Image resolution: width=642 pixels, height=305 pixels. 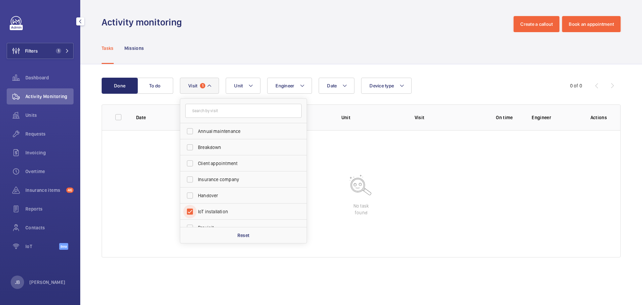 I want to click on p: Actions, so click(x=599, y=117).